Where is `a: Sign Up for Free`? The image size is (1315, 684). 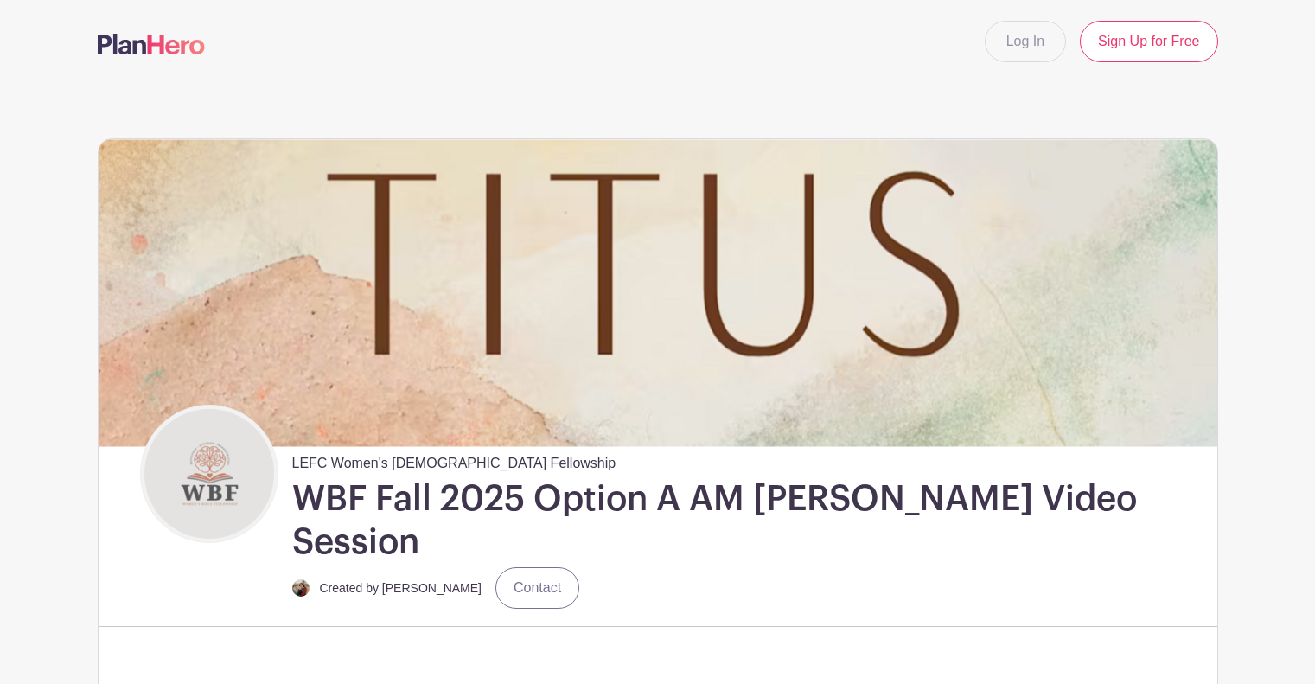
a: Sign Up for Free is located at coordinates (1148, 41).